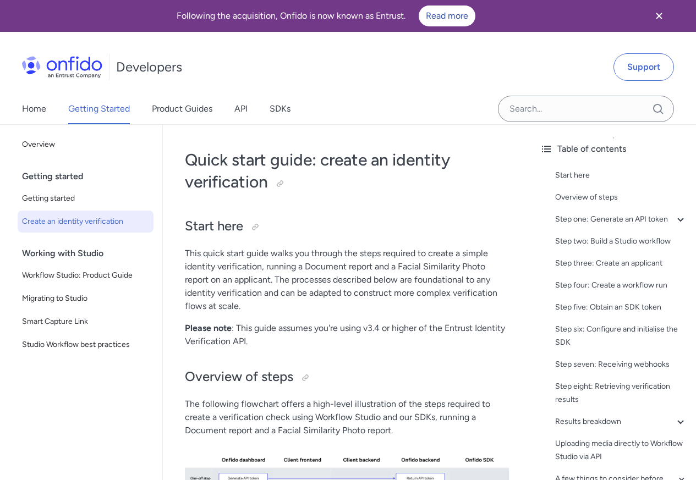 This screenshot has width=696, height=480. What do you see at coordinates (621, 197) in the screenshot?
I see `div: Overview of steps` at bounding box center [621, 197].